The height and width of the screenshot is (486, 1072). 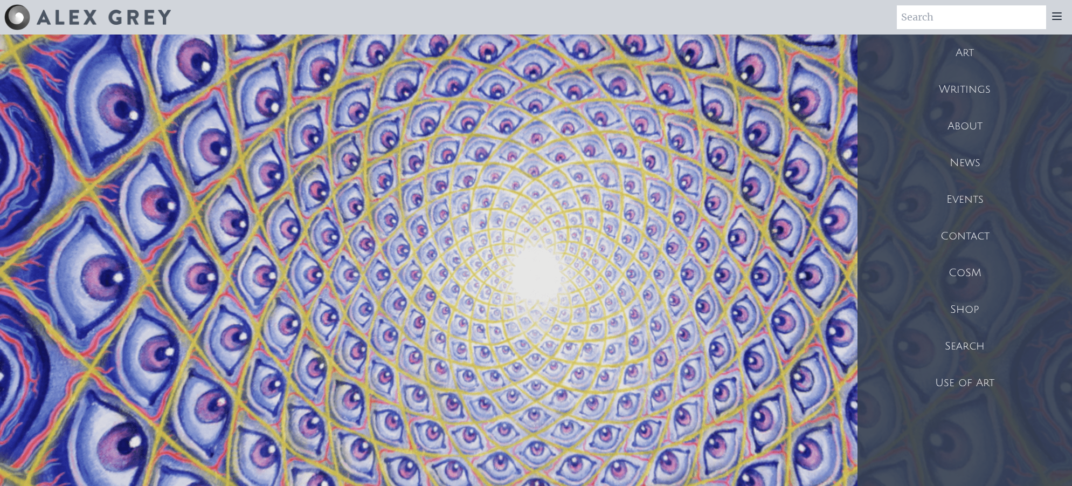 I want to click on a: Art, so click(x=965, y=53).